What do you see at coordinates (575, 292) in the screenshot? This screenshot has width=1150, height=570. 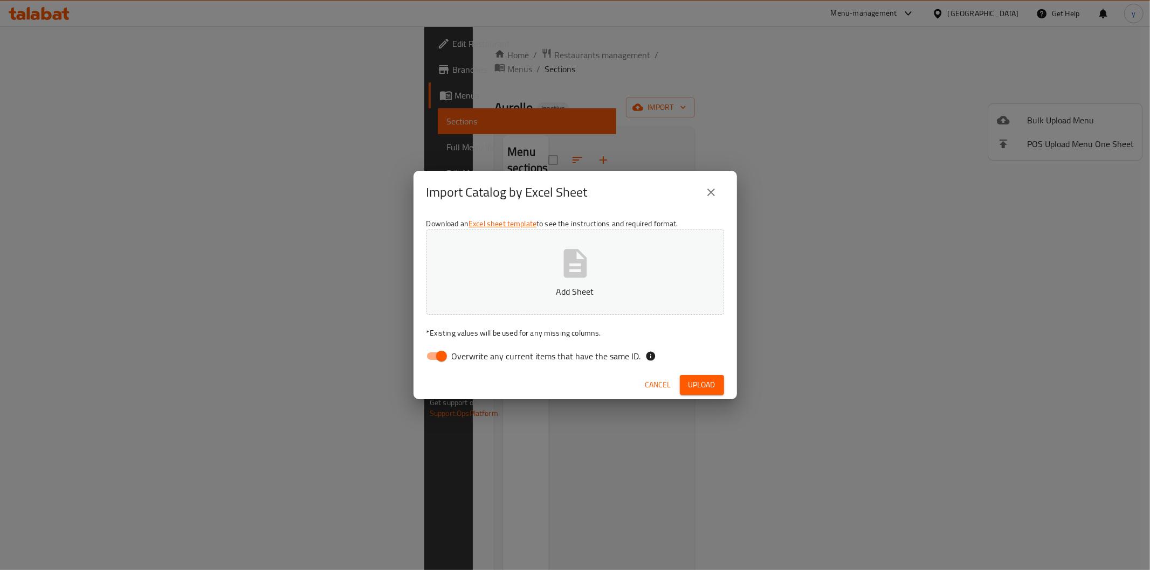 I see `p: Add Sheet` at bounding box center [575, 292].